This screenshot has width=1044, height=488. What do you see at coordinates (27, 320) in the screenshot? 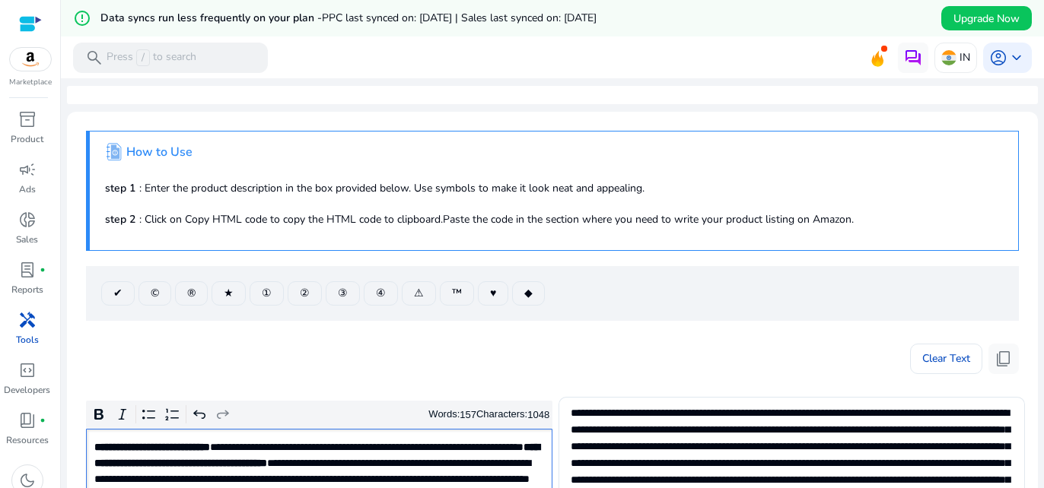
I see `span: handyman` at bounding box center [27, 320].